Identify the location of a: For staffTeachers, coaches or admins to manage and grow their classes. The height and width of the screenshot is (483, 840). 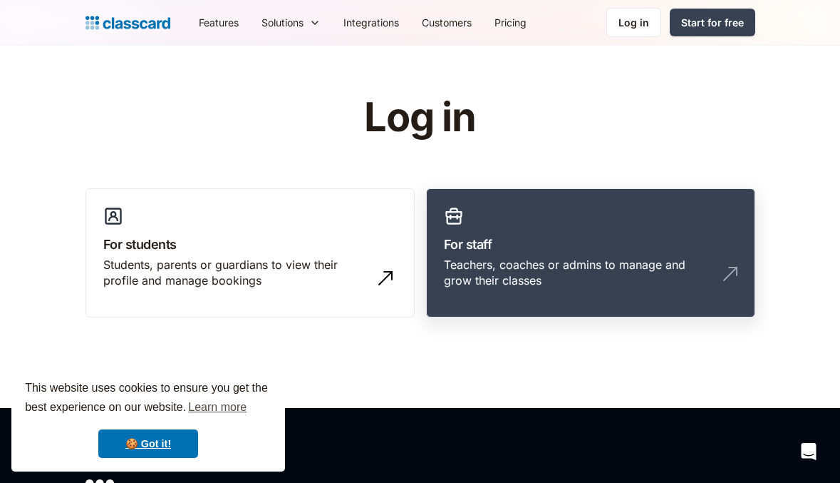
(591, 253).